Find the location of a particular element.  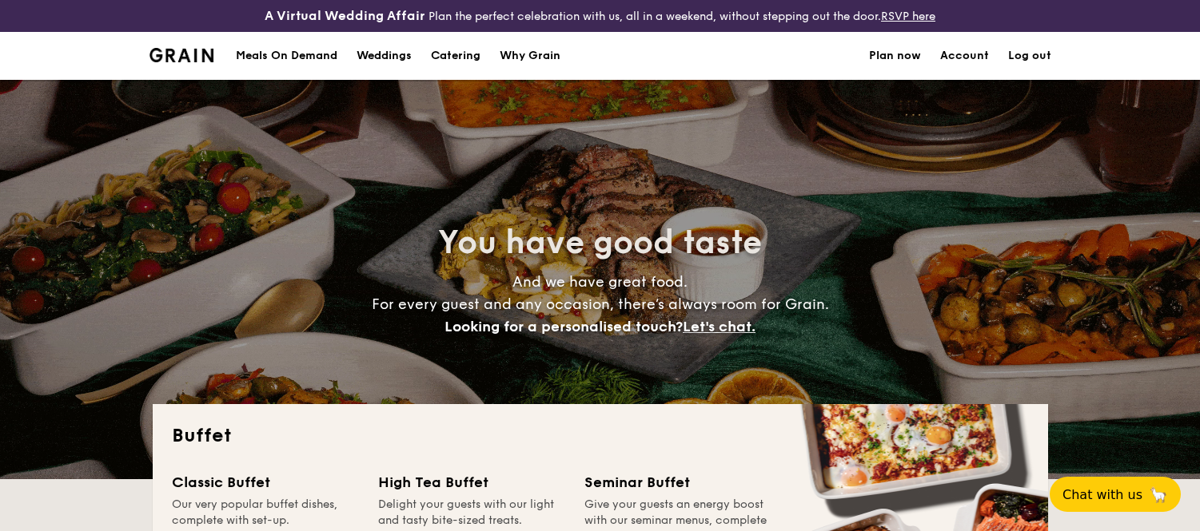

img: Grain is located at coordinates (181, 55).